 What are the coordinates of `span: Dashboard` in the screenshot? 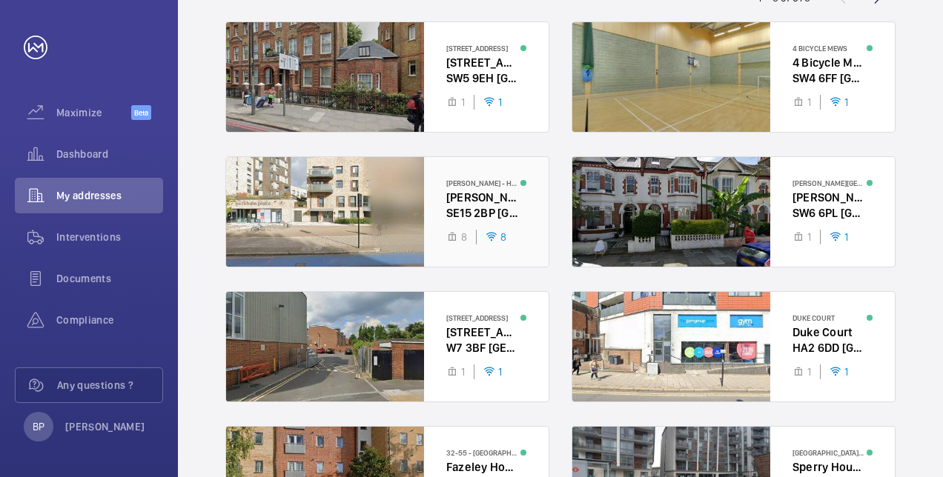 It's located at (110, 154).